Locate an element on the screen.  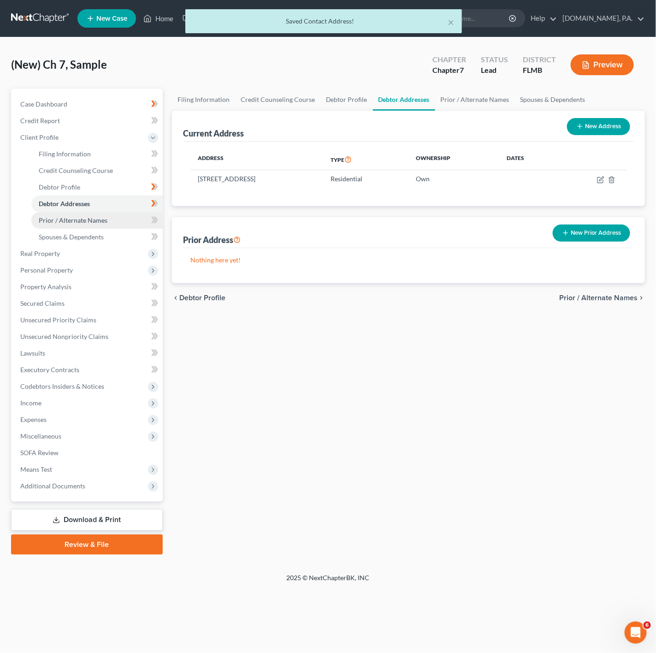
td: Own is located at coordinates (454, 179).